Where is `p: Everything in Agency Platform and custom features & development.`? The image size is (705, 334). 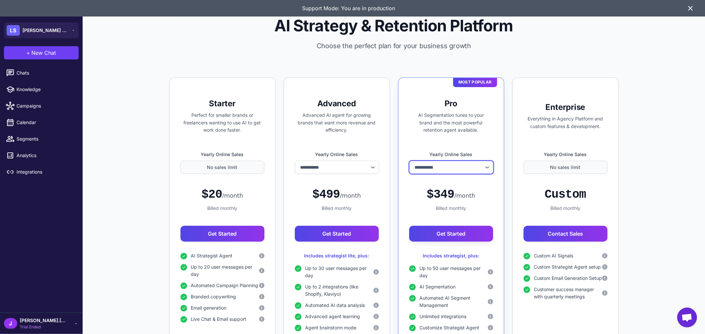
p: Everything in Agency Platform and custom features & development. is located at coordinates (565, 123).